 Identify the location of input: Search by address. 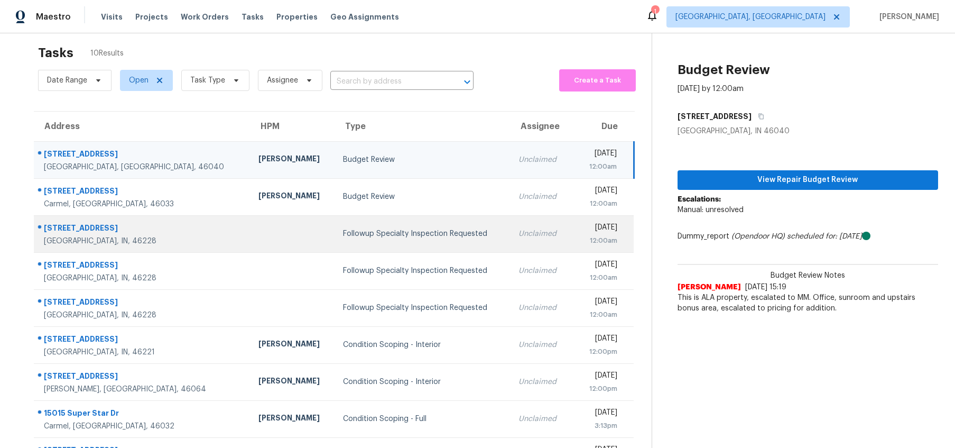
(387, 81).